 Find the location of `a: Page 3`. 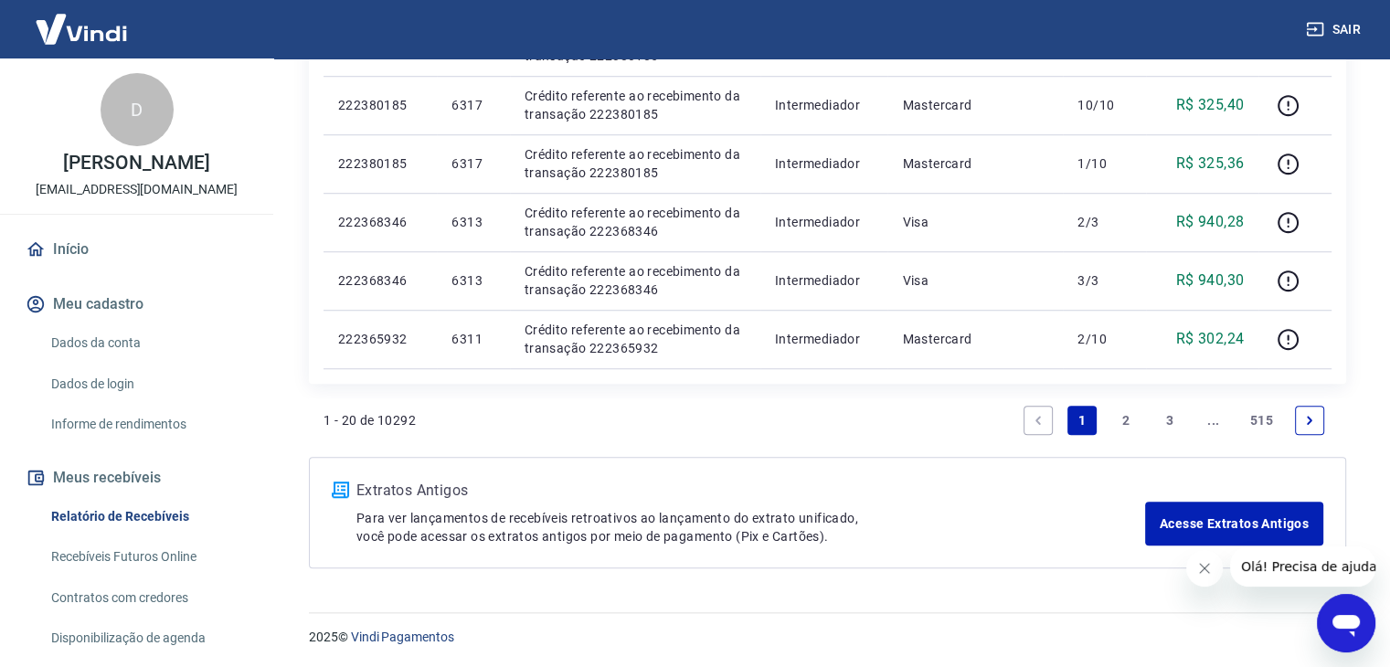

a: Page 3 is located at coordinates (1170, 420).